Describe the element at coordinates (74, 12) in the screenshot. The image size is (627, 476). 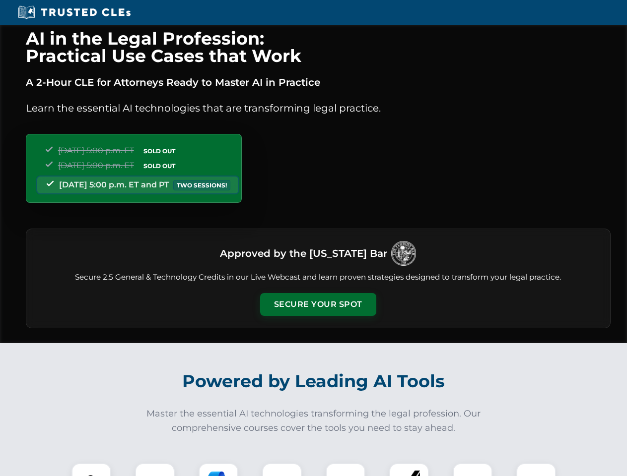
I see `img: Trusted CLEs` at that location.